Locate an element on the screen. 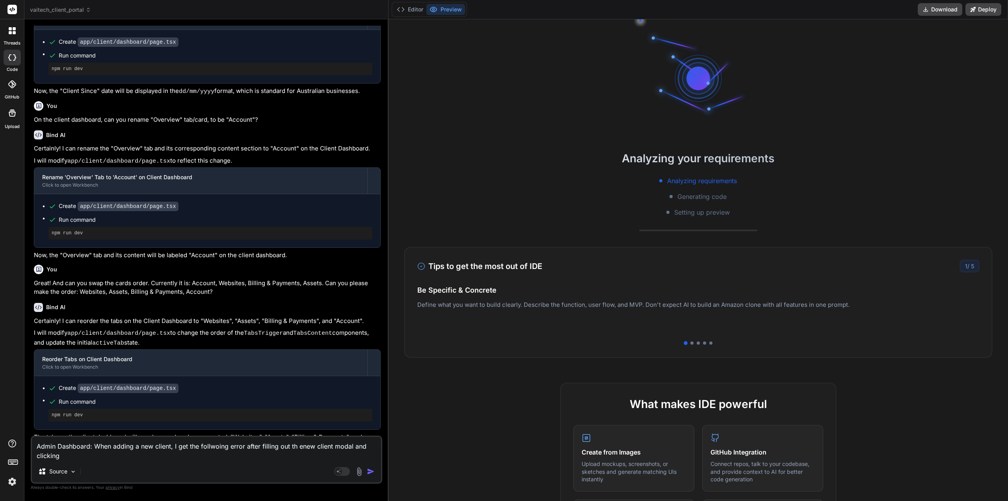  img: settings is located at coordinates (12, 482).